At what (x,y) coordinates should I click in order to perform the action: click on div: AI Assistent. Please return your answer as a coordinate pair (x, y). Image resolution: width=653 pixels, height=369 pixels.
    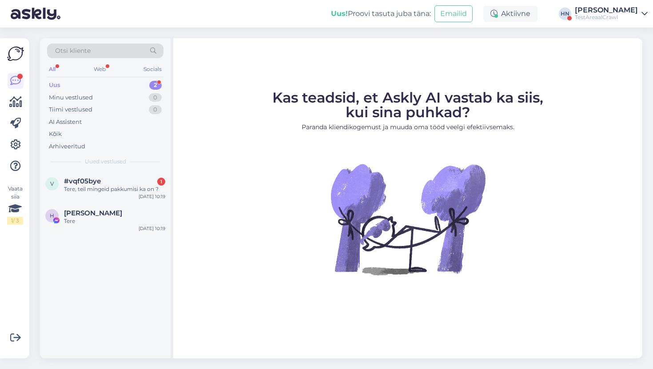
    Looking at the image, I should click on (65, 122).